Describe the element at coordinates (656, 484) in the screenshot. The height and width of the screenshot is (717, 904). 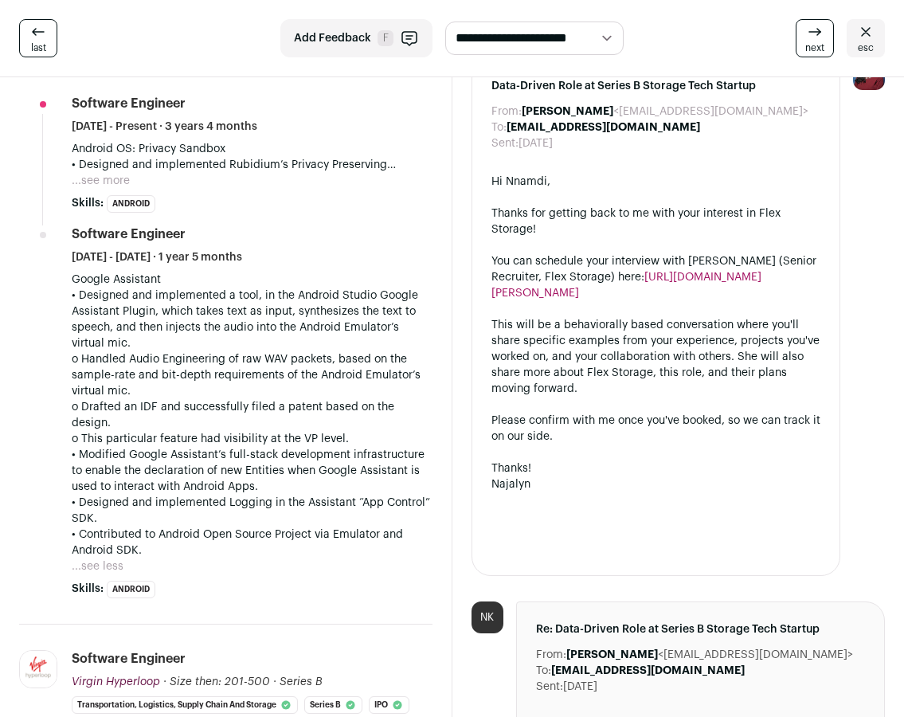
I see `div: Najalyn` at that location.